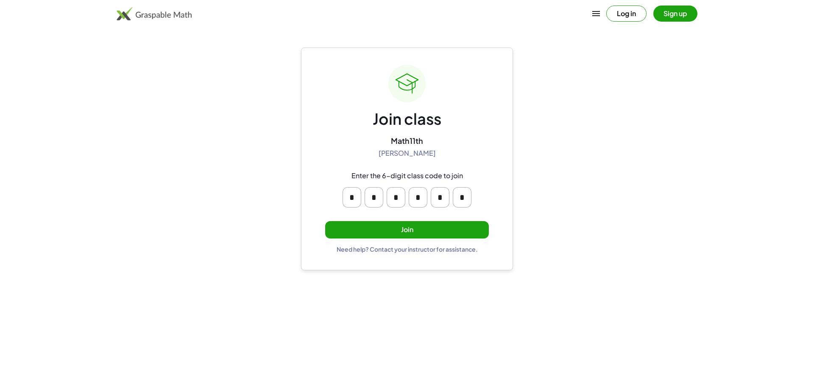 This screenshot has width=814, height=390. Describe the element at coordinates (407, 229) in the screenshot. I see `button: Join` at that location.